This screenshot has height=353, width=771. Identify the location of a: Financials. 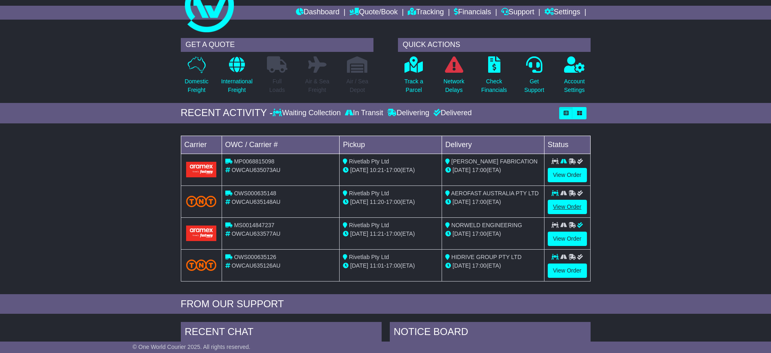
(472, 13).